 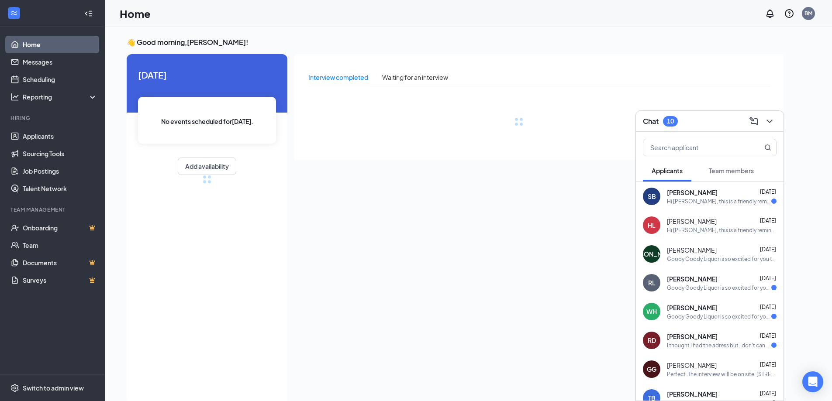 I want to click on a: Messages, so click(x=60, y=62).